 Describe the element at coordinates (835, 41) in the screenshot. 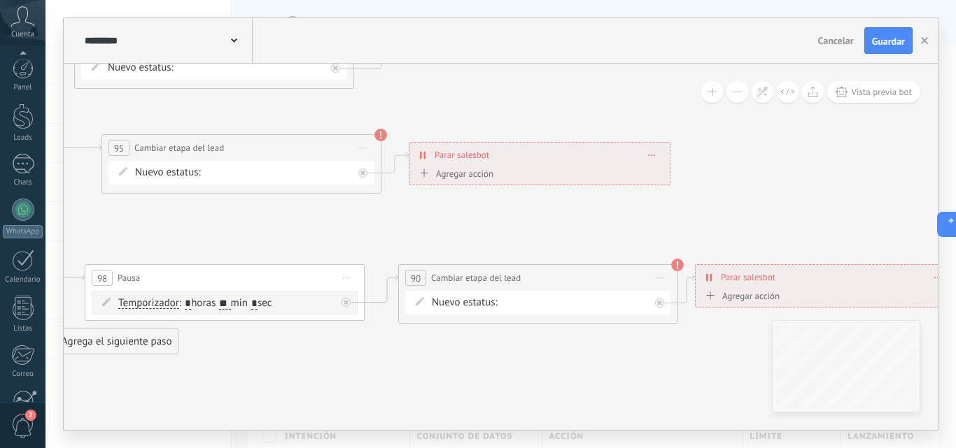

I see `span: Cancelar` at that location.